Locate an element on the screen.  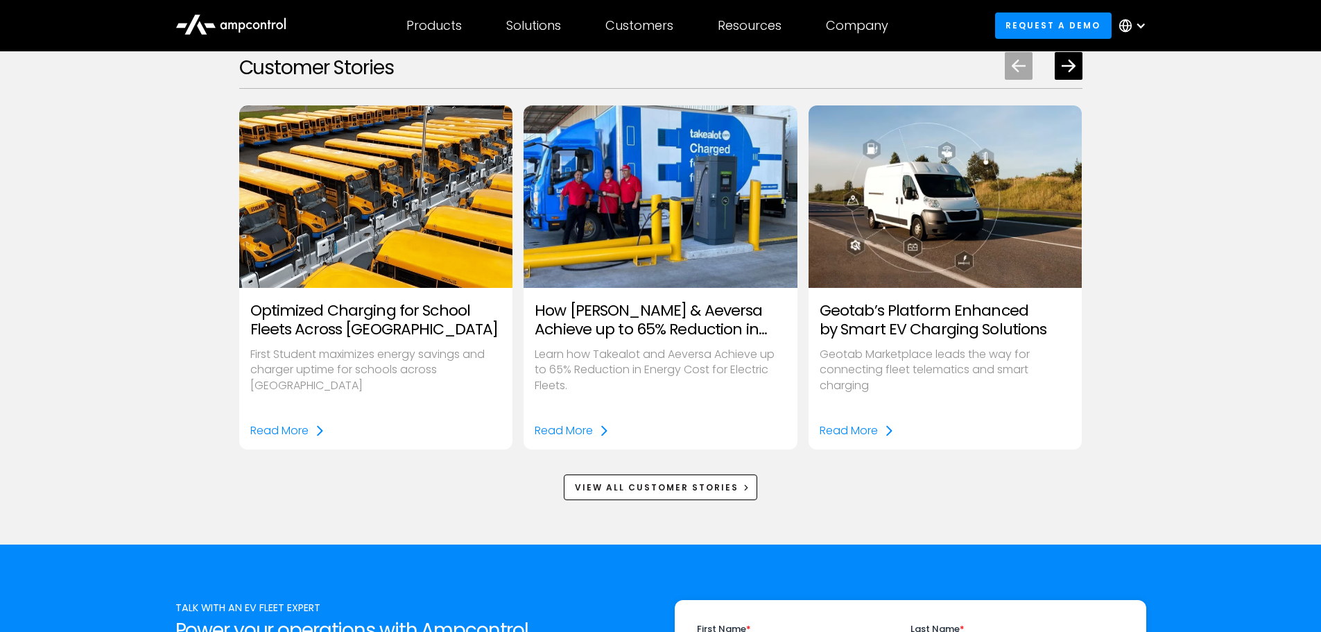
div: Products is located at coordinates (434, 26).